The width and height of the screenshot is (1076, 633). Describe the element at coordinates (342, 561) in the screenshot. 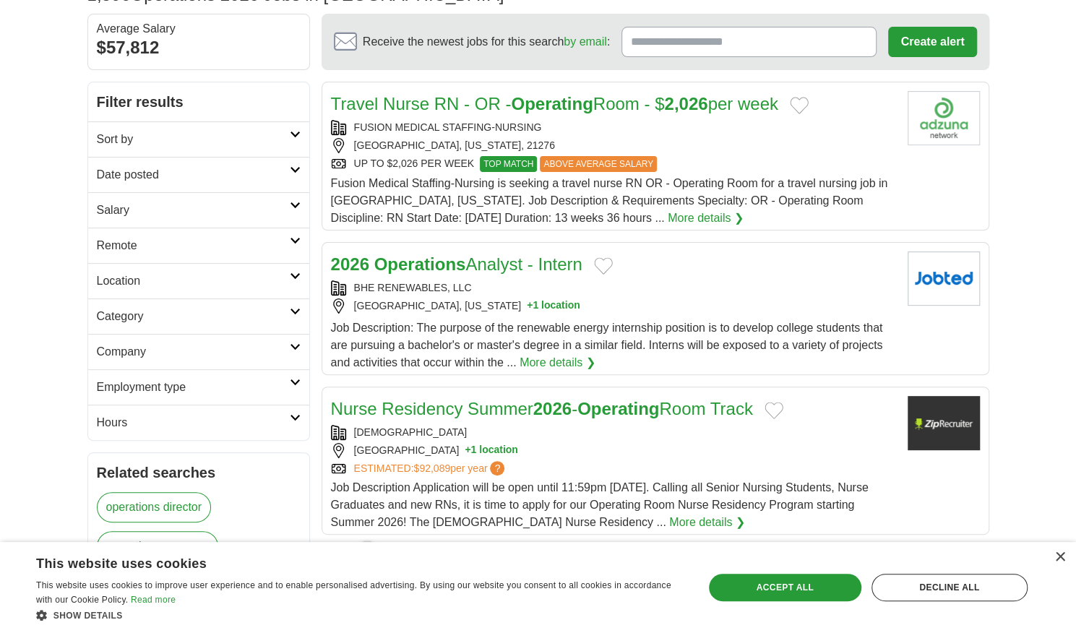

I see `div: This website uses cookies` at that location.